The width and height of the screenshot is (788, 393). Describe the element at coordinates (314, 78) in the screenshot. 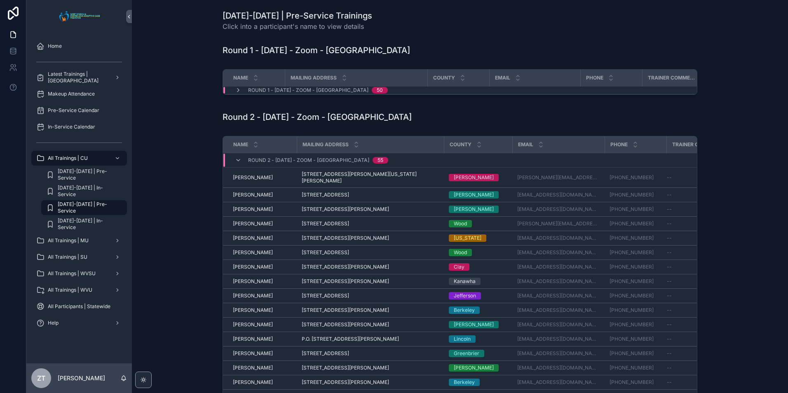

I see `span: Mailing Address` at that location.